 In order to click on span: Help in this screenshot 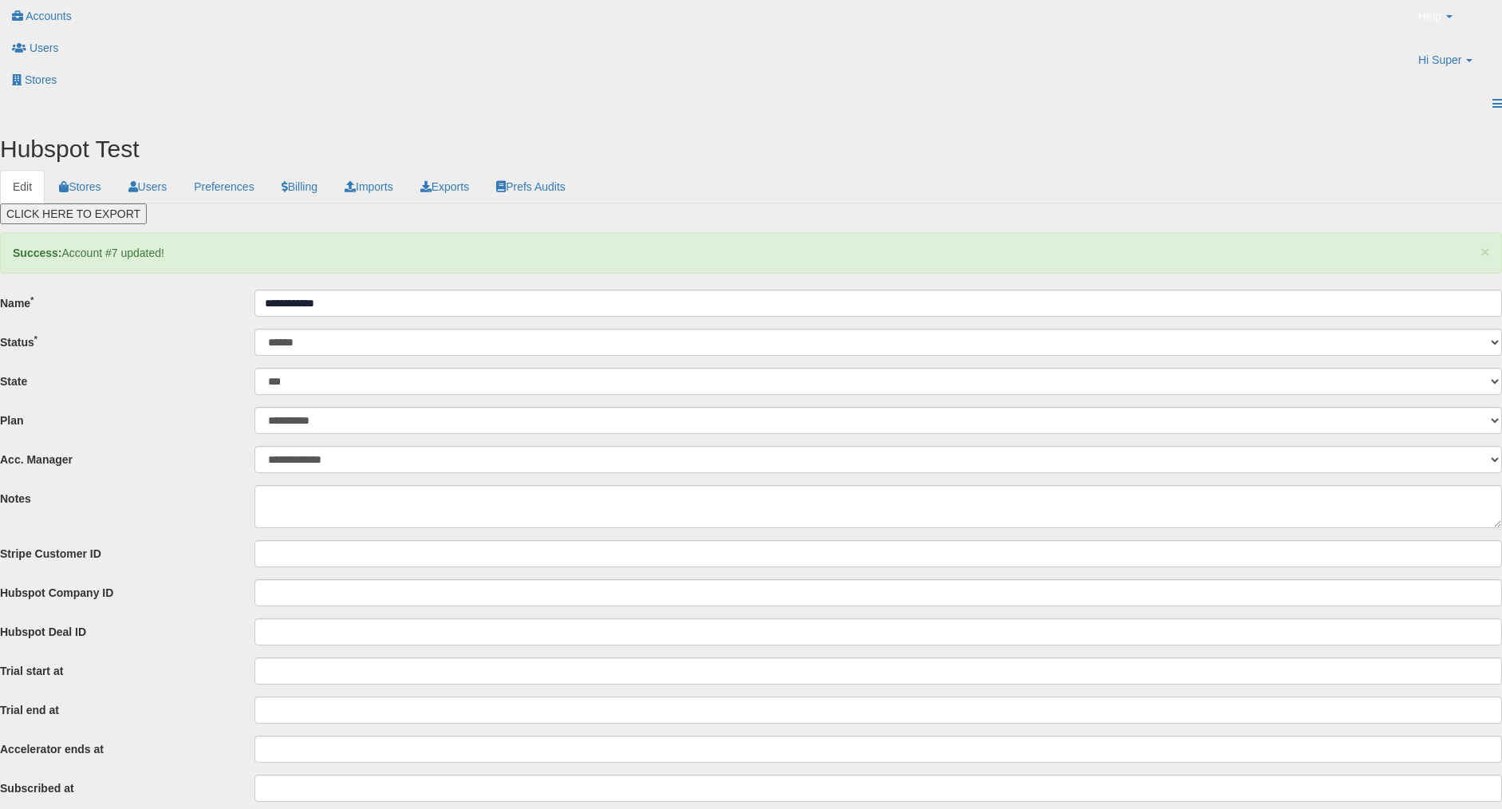, I will do `click(1430, 16)`.